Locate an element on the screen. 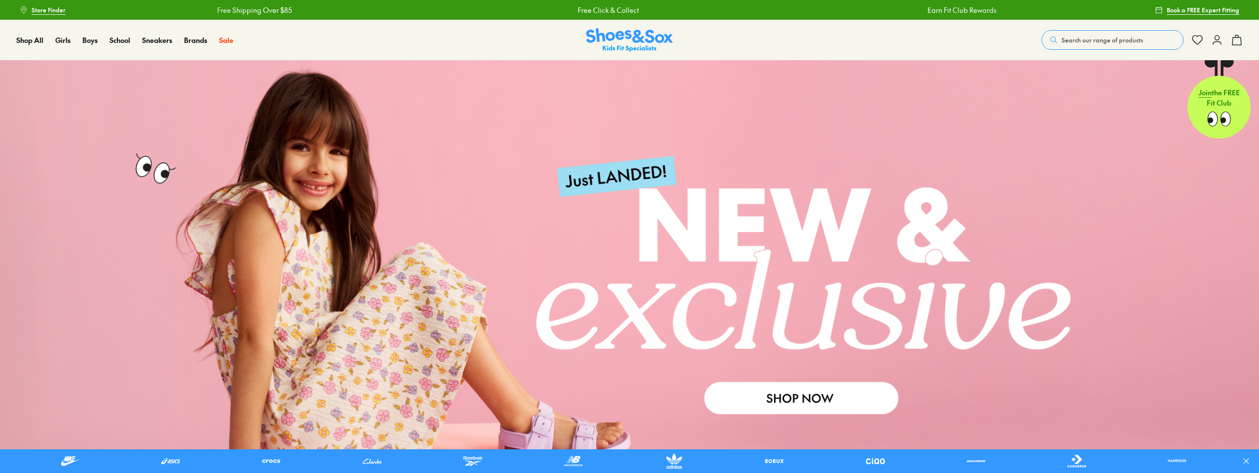 The image size is (1259, 473). button: Search our range of products is located at coordinates (1112, 40).